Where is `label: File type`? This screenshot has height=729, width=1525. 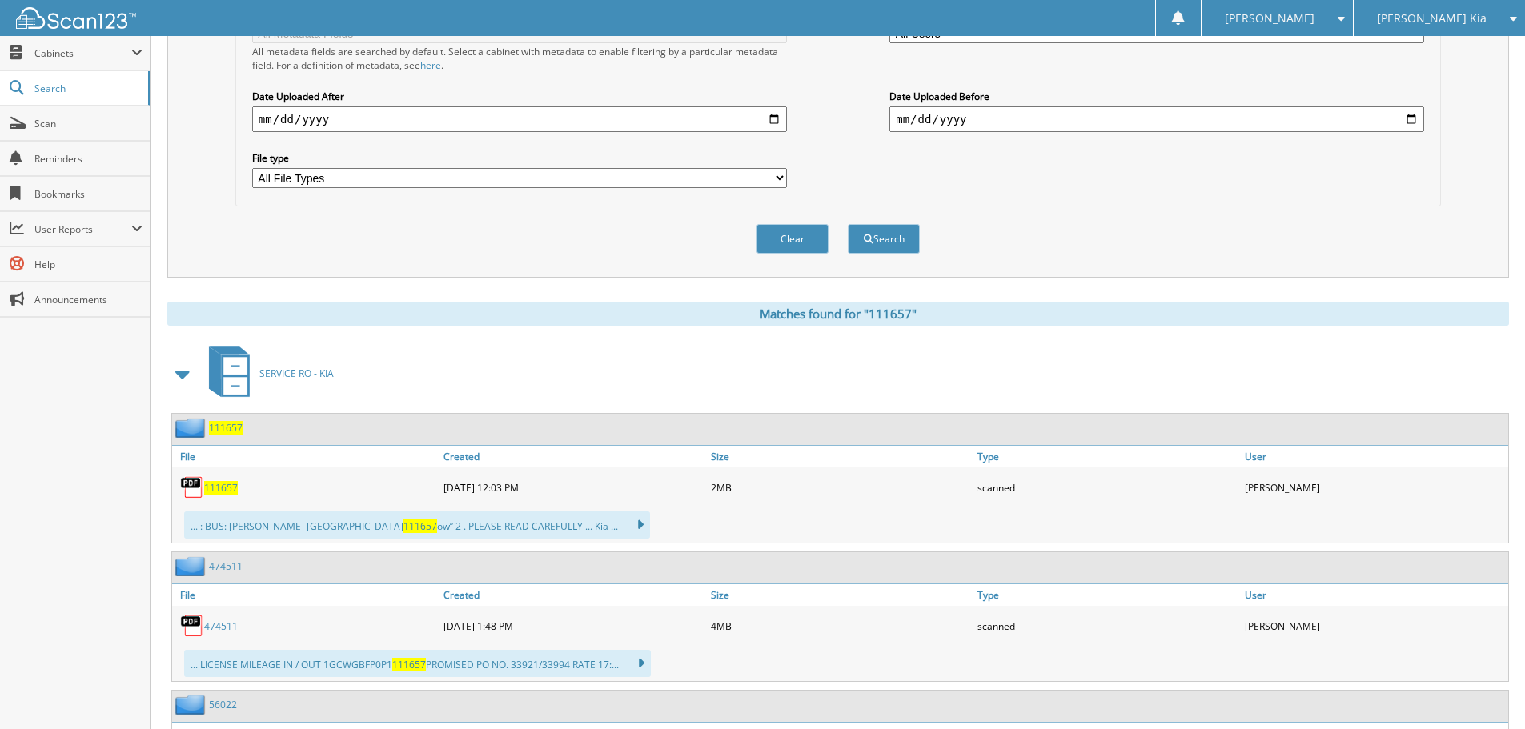 label: File type is located at coordinates (519, 158).